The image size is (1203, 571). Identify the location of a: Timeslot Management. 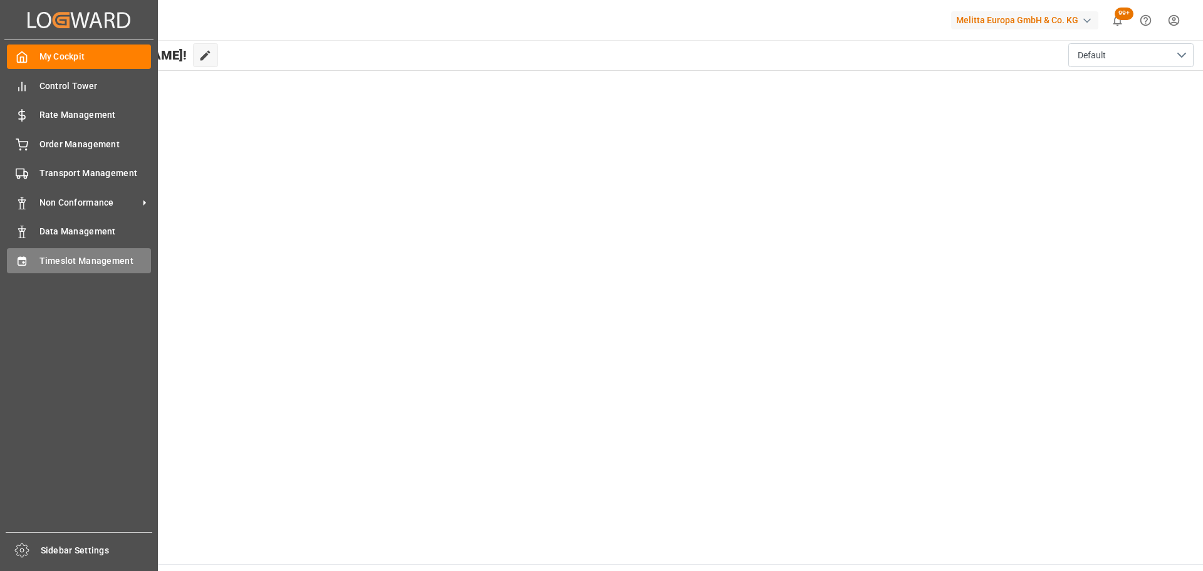
(79, 260).